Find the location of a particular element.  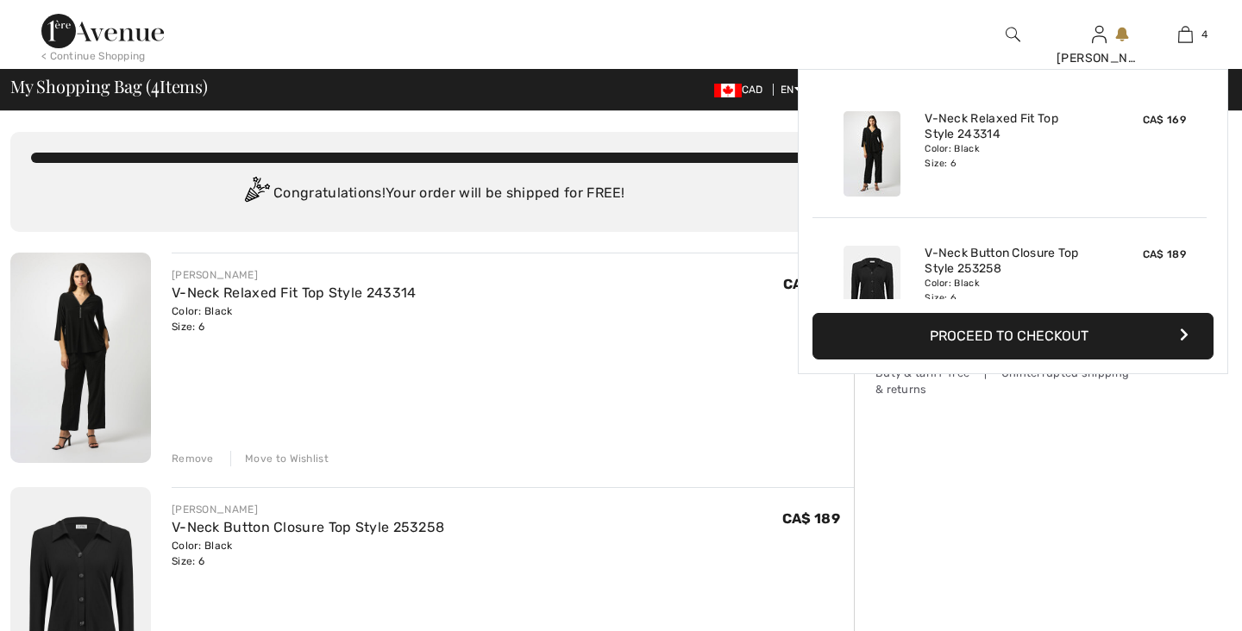

img: My Info is located at coordinates (1099, 34).